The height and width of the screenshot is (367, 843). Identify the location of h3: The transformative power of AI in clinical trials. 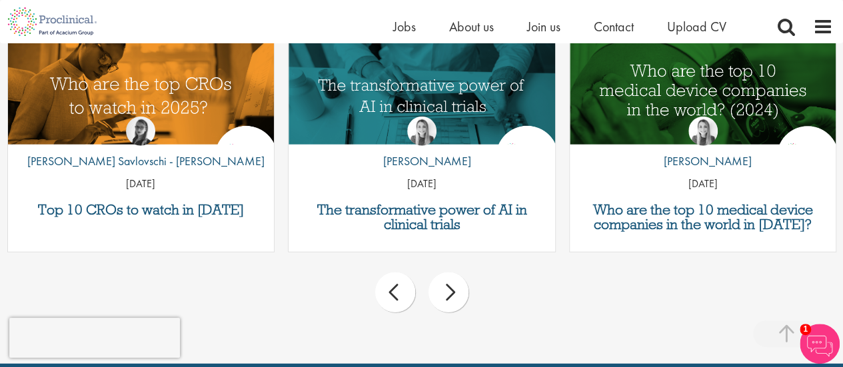
(422, 217).